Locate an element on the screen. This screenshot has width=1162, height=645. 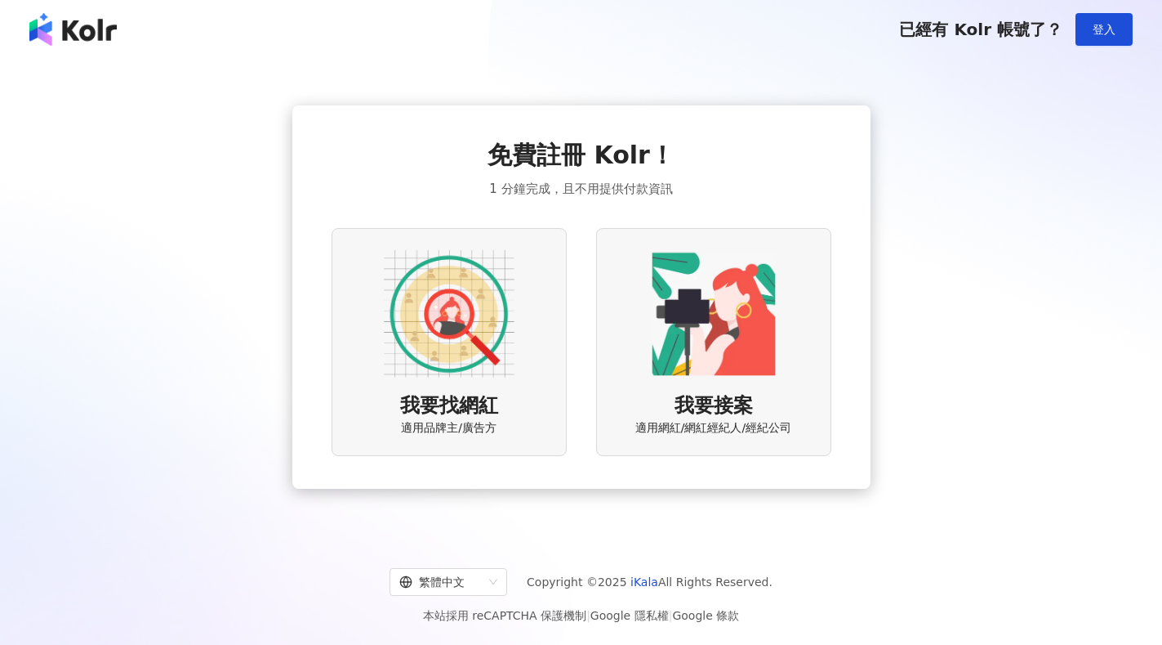
span: Copyright © 2025 All Rights Reserved. is located at coordinates (649, 582).